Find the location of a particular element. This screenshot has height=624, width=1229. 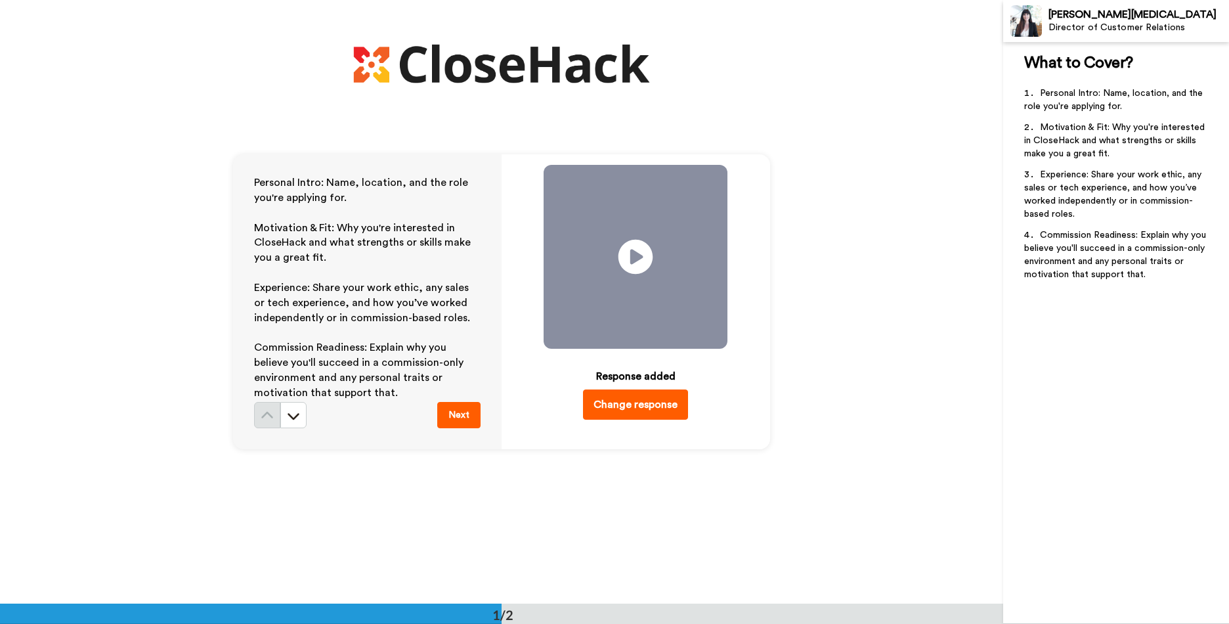

div: 1/2 is located at coordinates (503, 614).